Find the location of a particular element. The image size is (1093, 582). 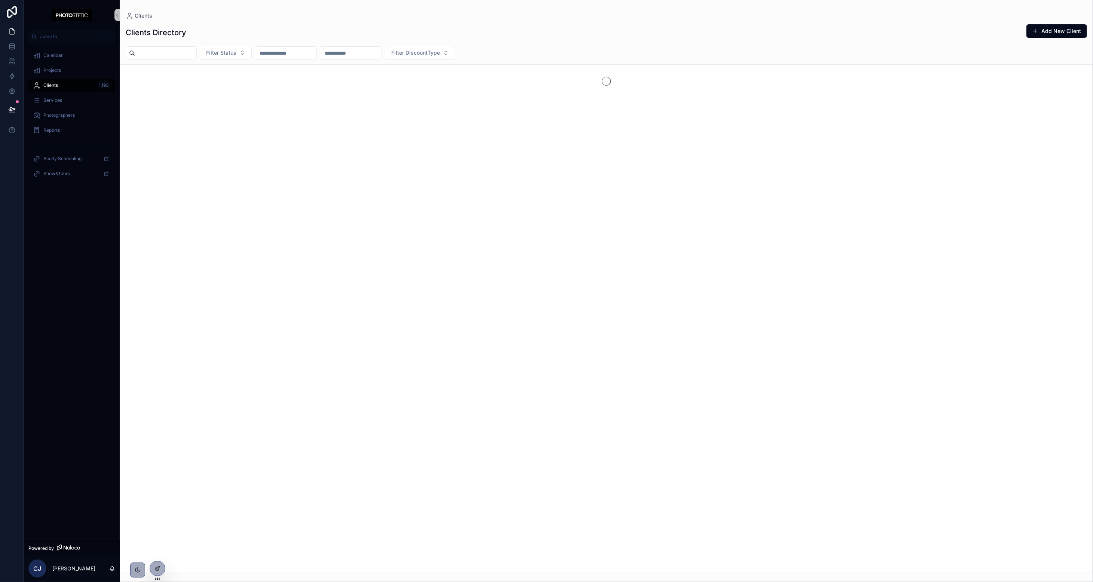

a: Services is located at coordinates (72, 100).